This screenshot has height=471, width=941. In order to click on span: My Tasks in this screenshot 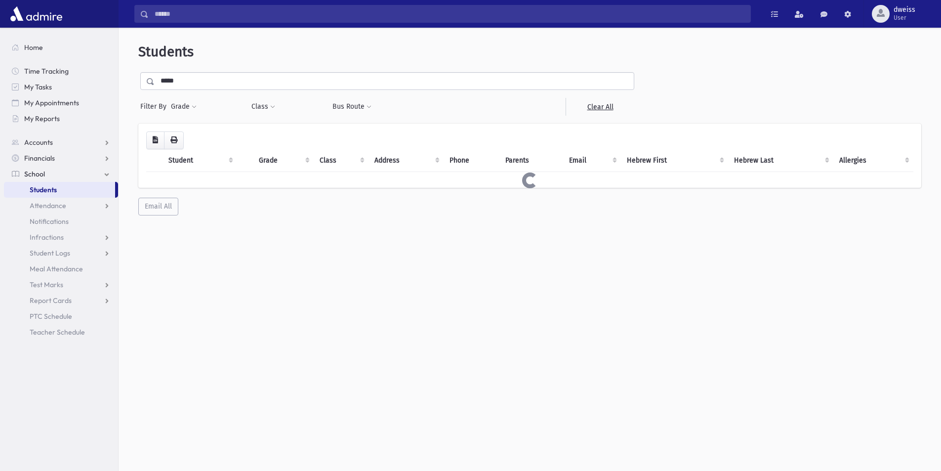, I will do `click(38, 87)`.